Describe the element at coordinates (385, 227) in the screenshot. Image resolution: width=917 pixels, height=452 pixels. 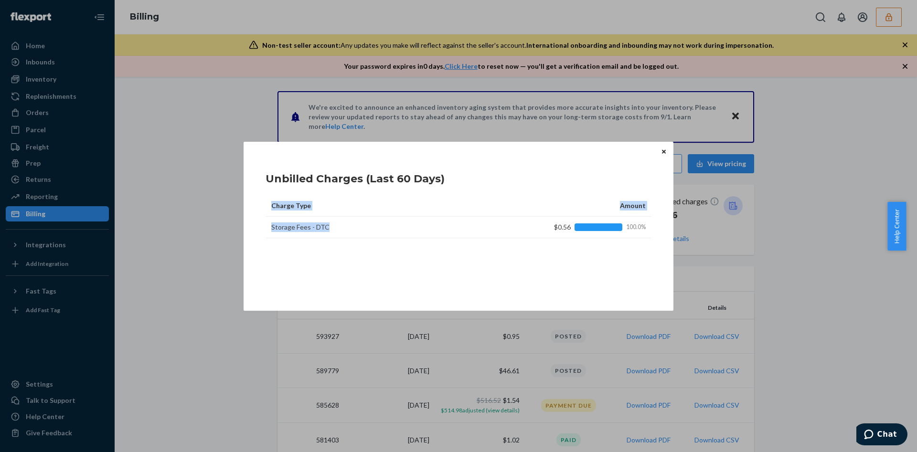
I see `td: Storage Fees - DTC` at that location.